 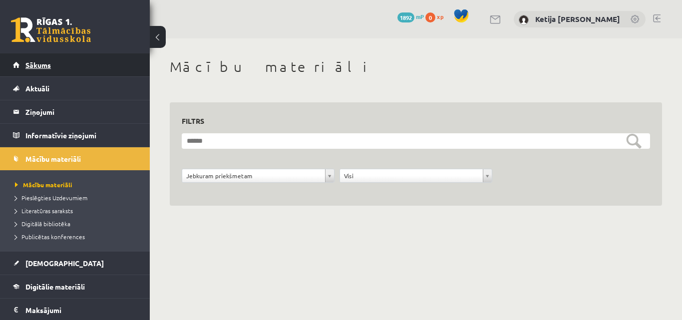 What do you see at coordinates (253, 176) in the screenshot?
I see `span: Jebkuram priekšmetam` at bounding box center [253, 176].